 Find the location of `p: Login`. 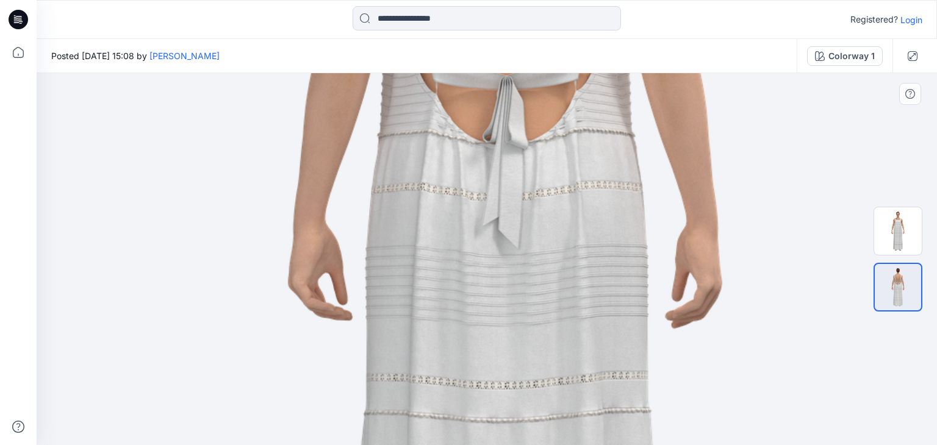

p: Login is located at coordinates (911, 20).